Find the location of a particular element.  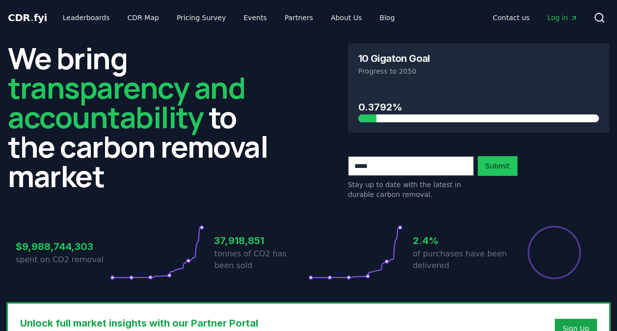

a: Log in is located at coordinates (563, 18).